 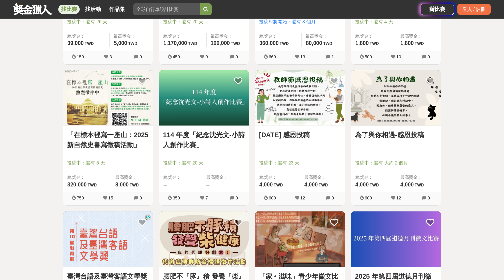 I want to click on span: 1, so click(x=332, y=57).